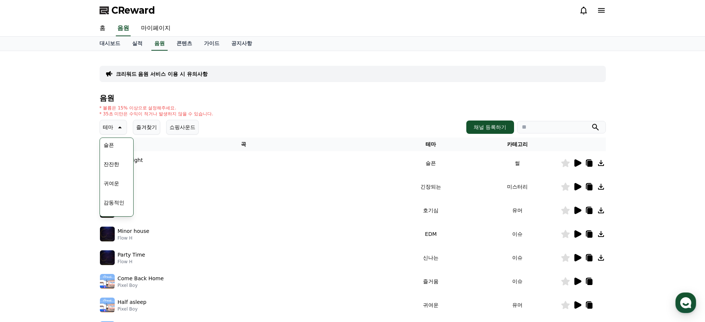  I want to click on button: 쇼핑사운드, so click(182, 127).